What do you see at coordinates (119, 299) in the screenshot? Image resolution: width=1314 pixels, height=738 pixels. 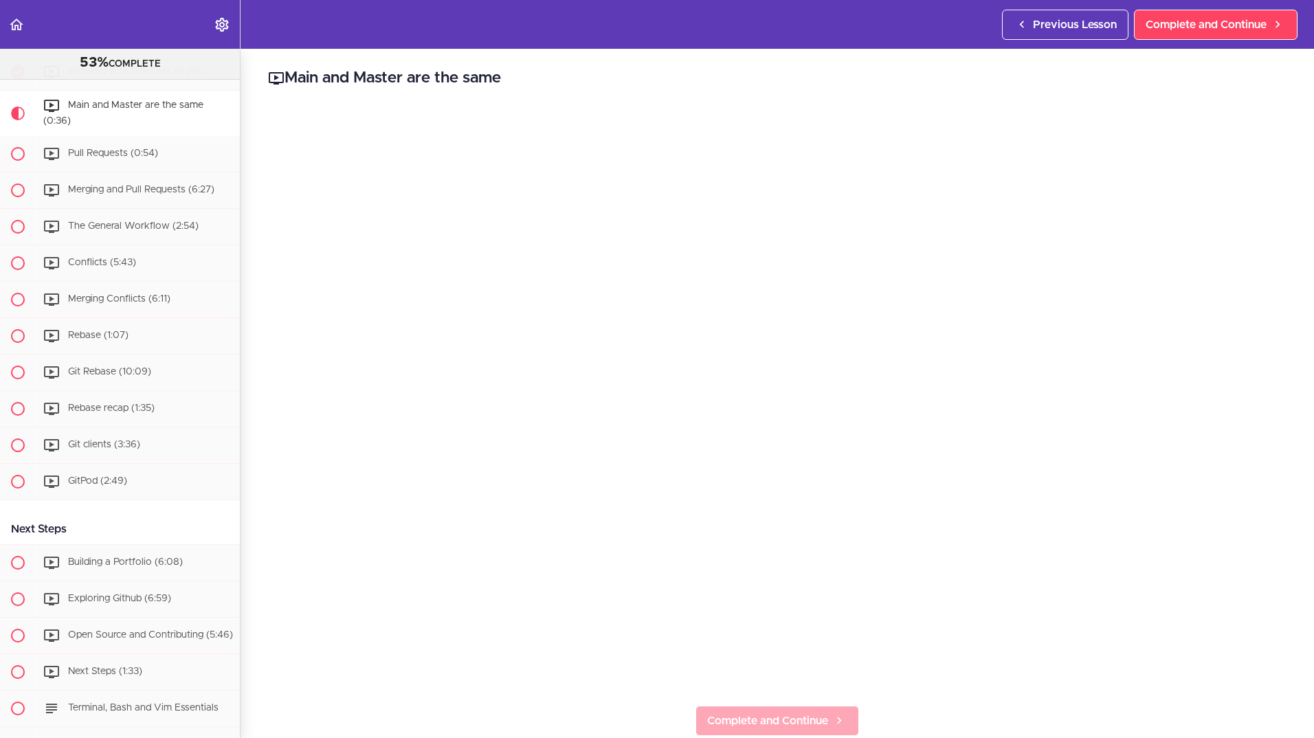 I see `span: Merging Conflicts (6:11)` at bounding box center [119, 299].